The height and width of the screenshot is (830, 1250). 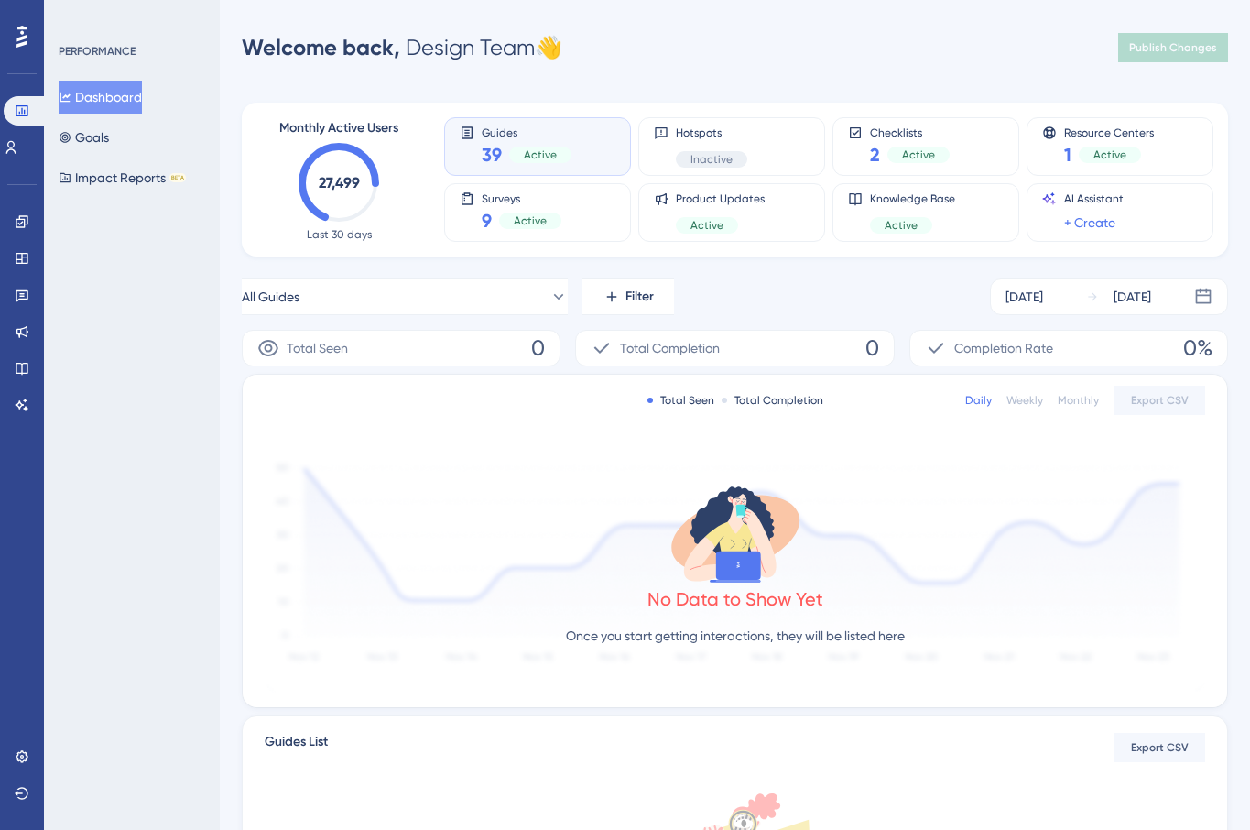 What do you see at coordinates (912, 199) in the screenshot?
I see `span: Knowledge Base` at bounding box center [912, 199].